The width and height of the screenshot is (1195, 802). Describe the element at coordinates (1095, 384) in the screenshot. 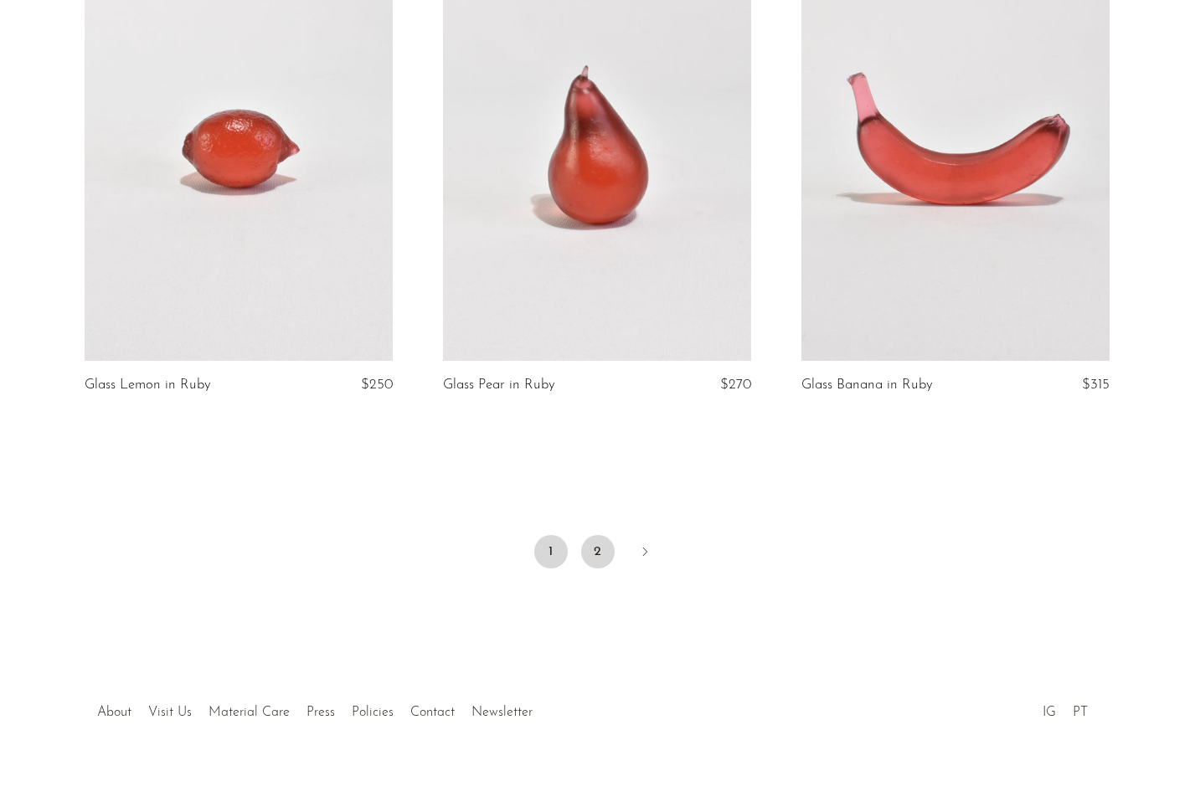

I see `span: $315` at that location.